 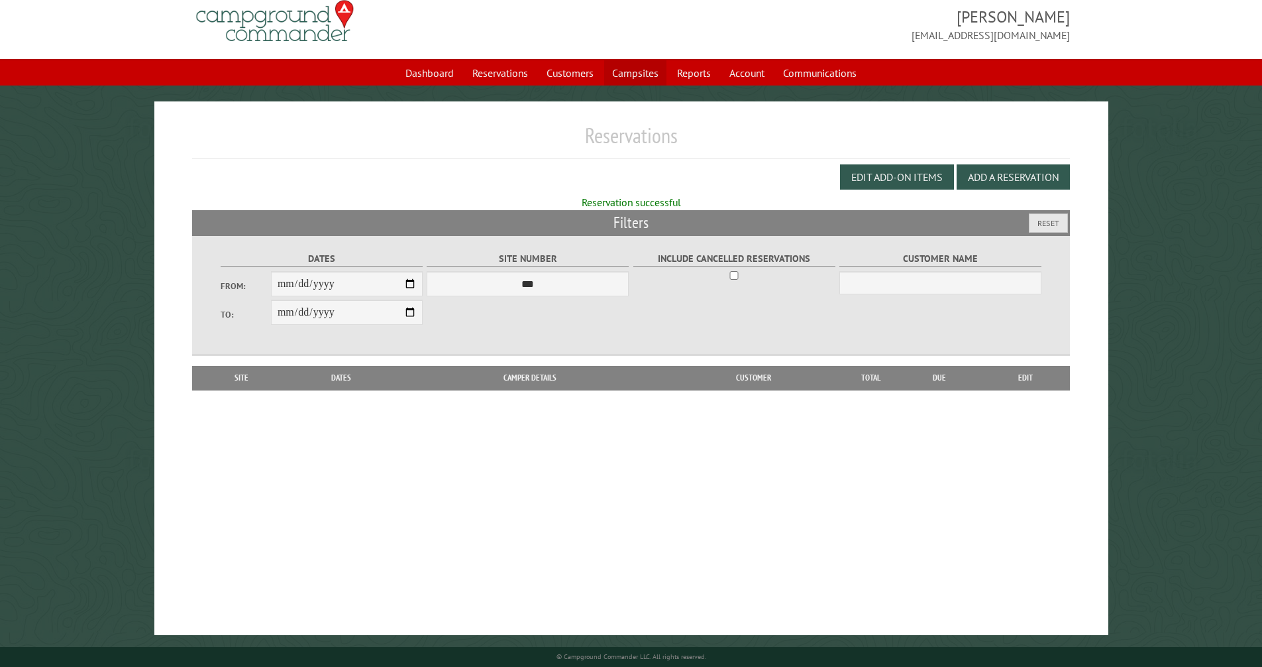 I want to click on h1: Reservations, so click(x=631, y=140).